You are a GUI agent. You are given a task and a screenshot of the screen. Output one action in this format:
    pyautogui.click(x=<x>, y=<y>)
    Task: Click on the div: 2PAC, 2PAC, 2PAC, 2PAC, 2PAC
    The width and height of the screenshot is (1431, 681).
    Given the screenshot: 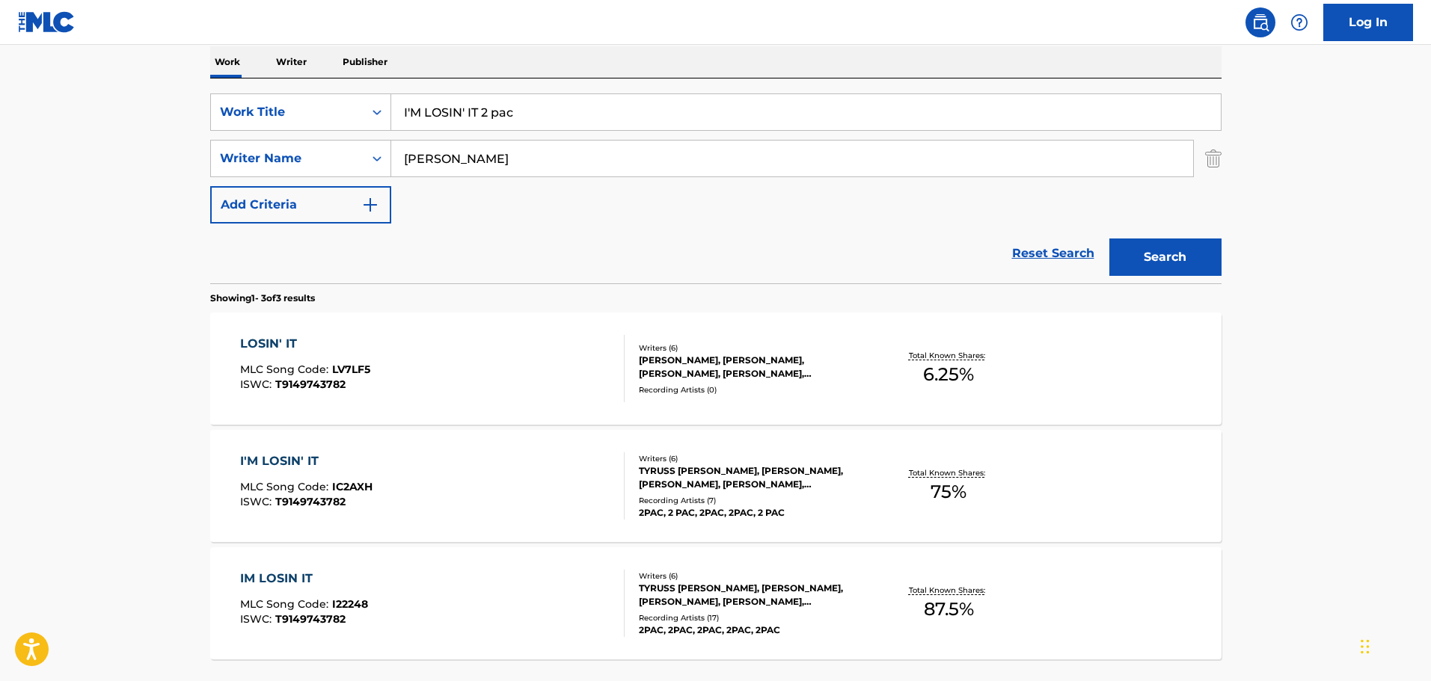 What is the action you would take?
    pyautogui.click(x=752, y=630)
    